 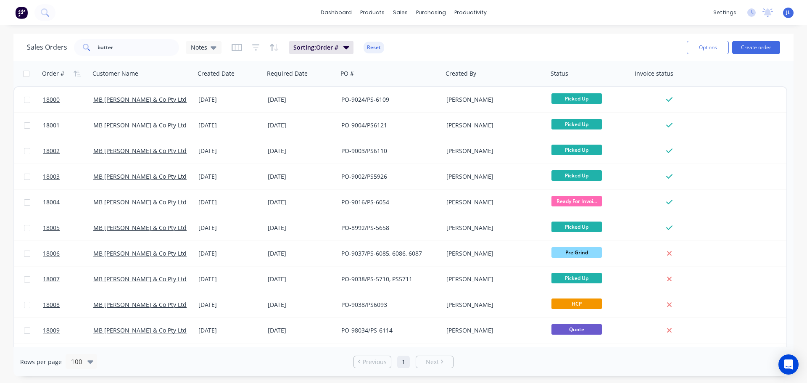 I want to click on div: PO-9038/PS-5710, PS5711, so click(x=388, y=279).